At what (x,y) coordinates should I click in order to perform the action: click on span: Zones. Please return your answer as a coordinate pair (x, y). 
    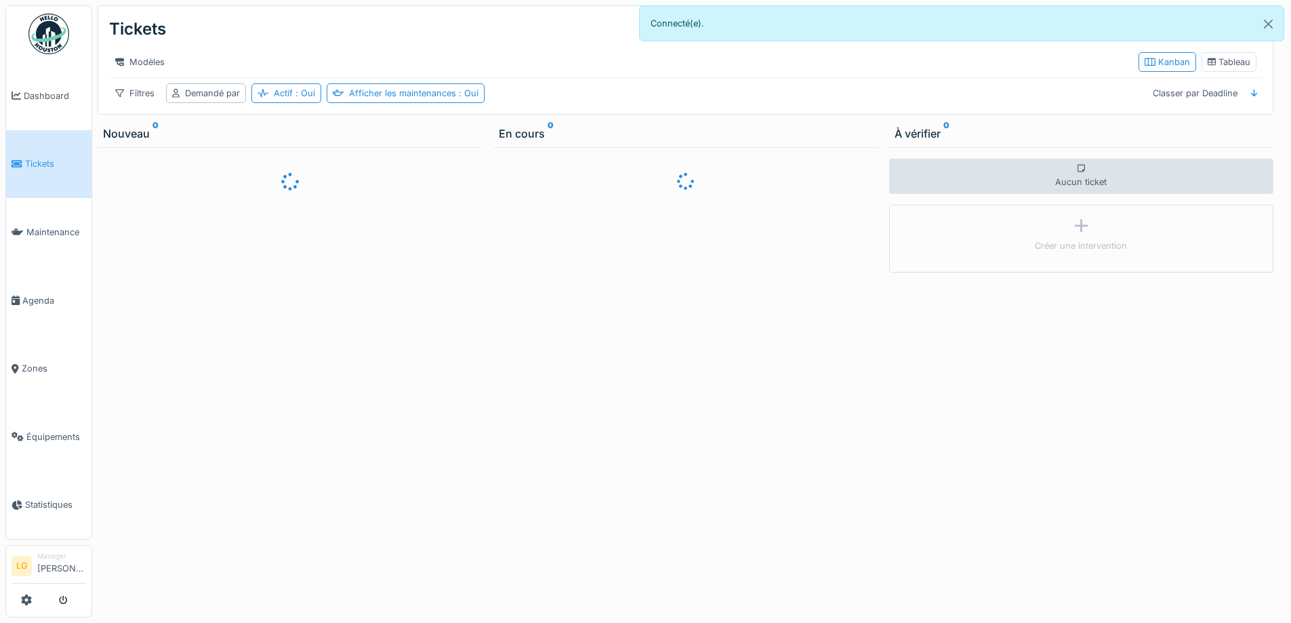
    Looking at the image, I should click on (54, 368).